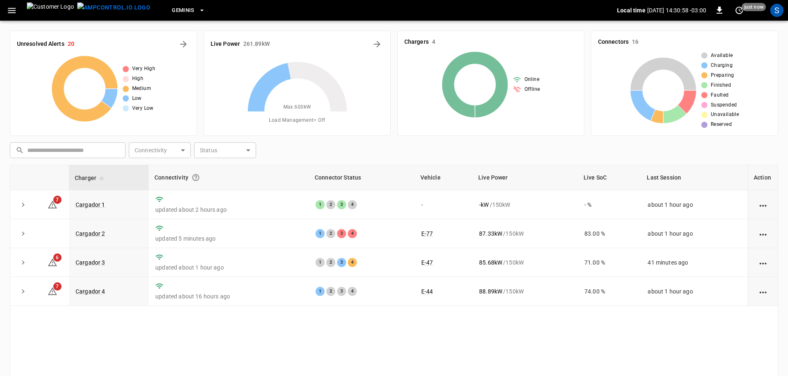 This screenshot has height=376, width=788. I want to click on h6: 16, so click(635, 42).